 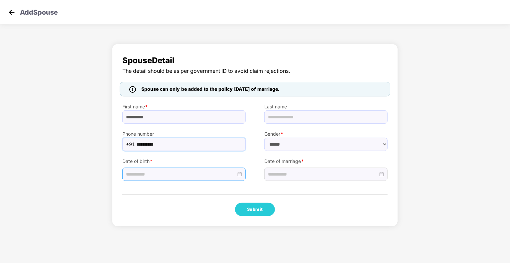 What do you see at coordinates (133, 89) in the screenshot?
I see `img: icon` at bounding box center [133, 89].